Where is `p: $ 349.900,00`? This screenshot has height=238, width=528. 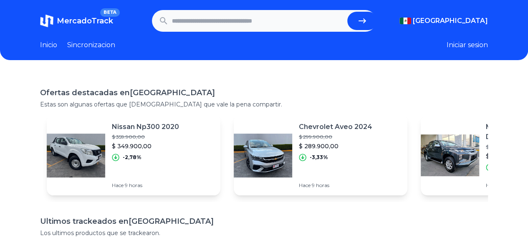 p: $ 349.900,00 is located at coordinates (145, 146).